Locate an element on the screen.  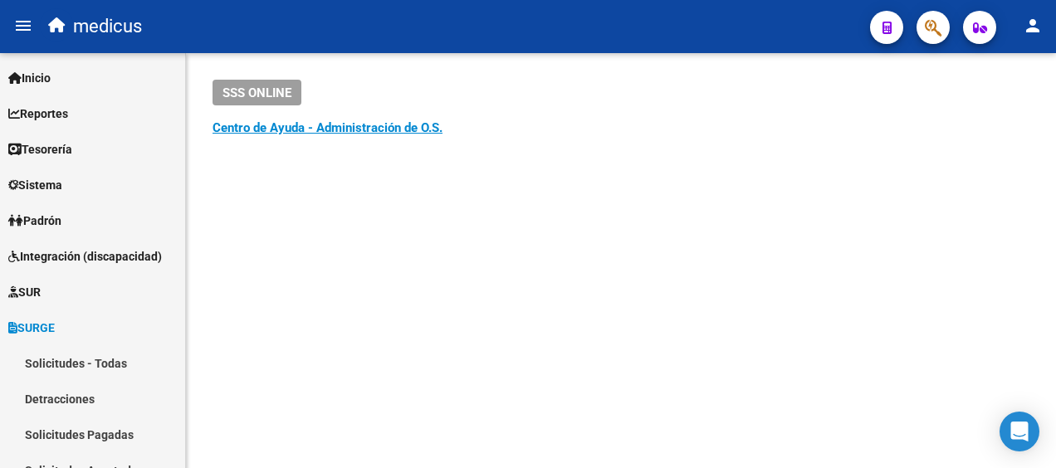
span: Integración (discapacidad) is located at coordinates (85, 256).